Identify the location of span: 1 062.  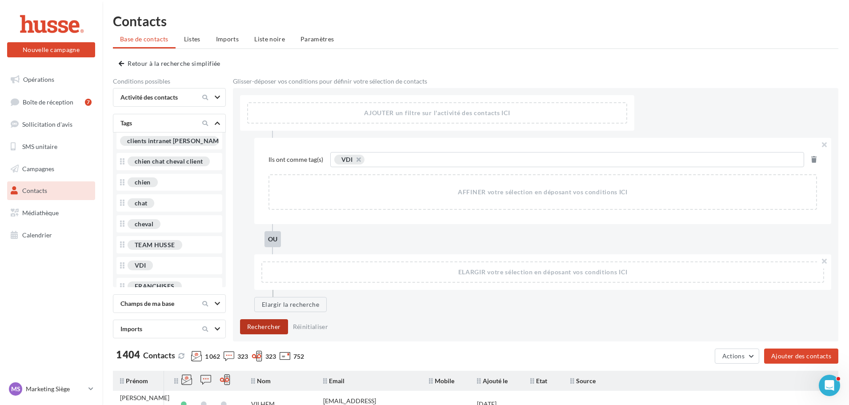
(212, 356).